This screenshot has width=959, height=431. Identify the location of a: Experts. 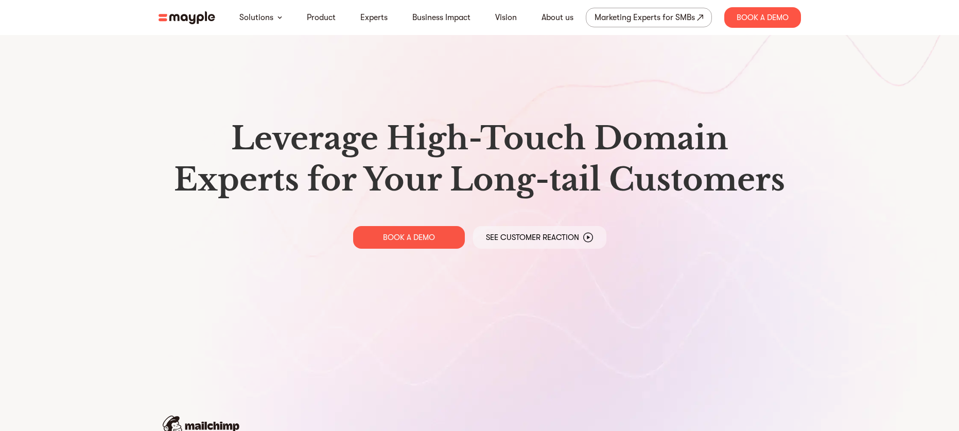
(374, 18).